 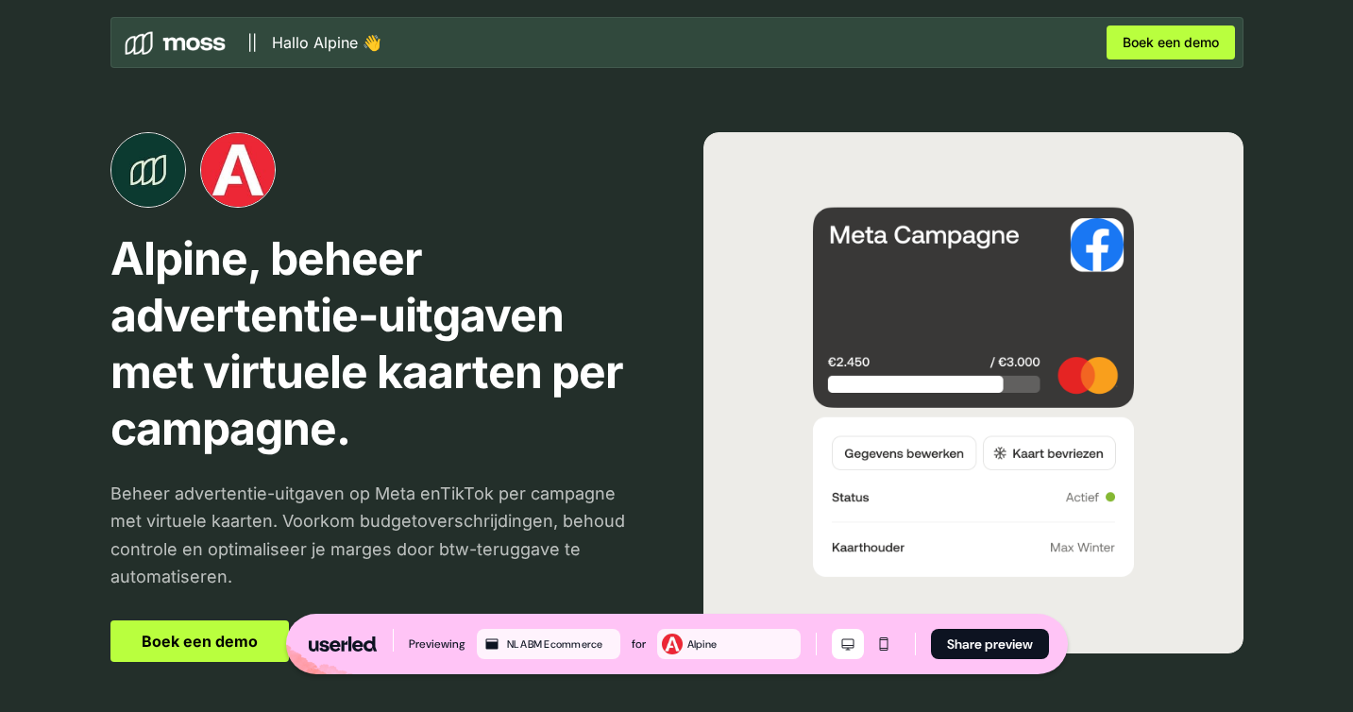 What do you see at coordinates (381, 535) in the screenshot?
I see `p: Beheer advertentie-uitgaven op Meta enTikTok per campagne met virtuele kaarten. Voorkom budgetove...` at bounding box center [381, 535].